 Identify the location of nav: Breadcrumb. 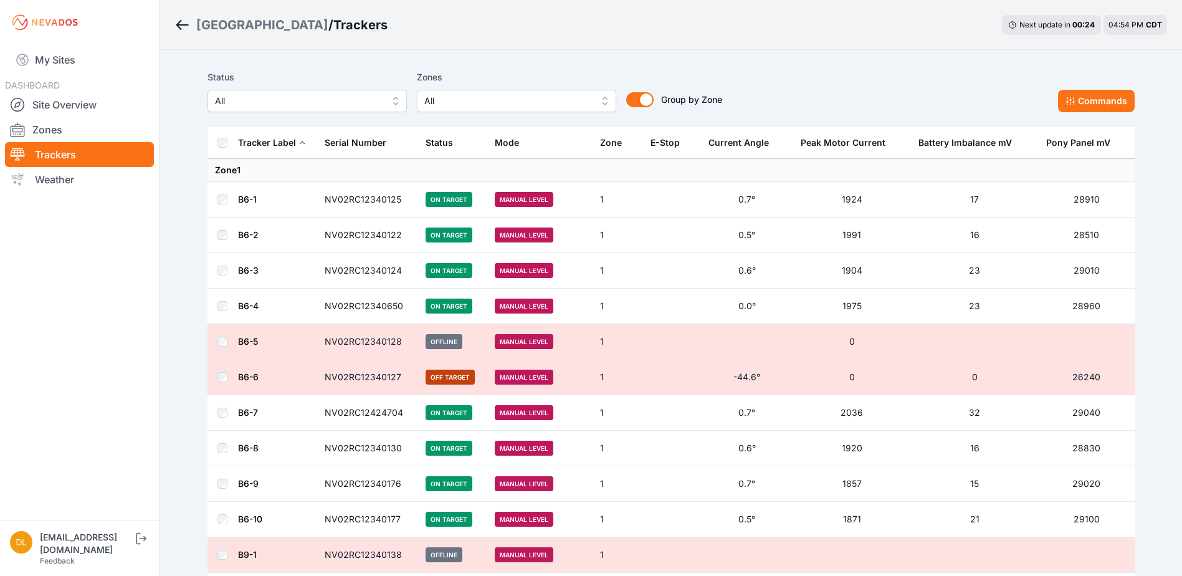
(281, 25).